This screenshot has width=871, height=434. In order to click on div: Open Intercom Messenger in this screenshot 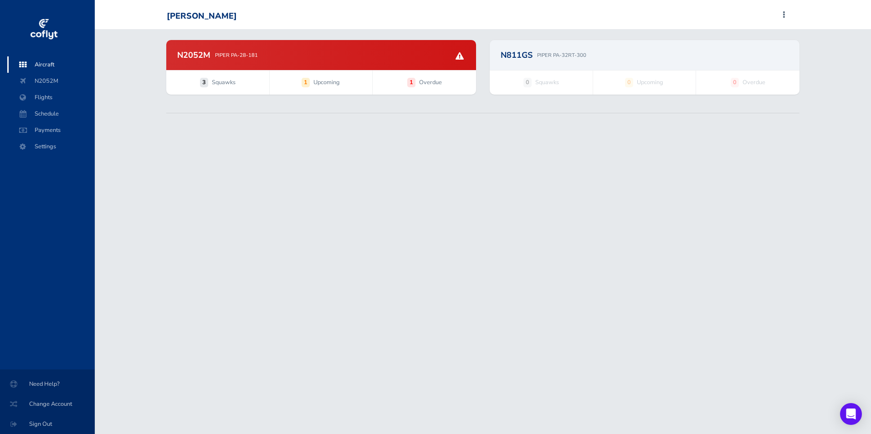, I will do `click(851, 414)`.